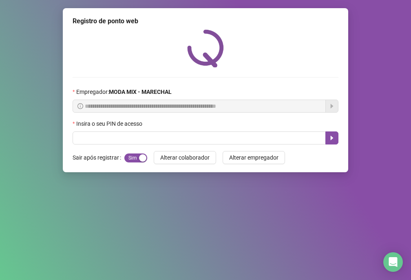  I want to click on strong: MODA MIX - MARECHAL, so click(140, 92).